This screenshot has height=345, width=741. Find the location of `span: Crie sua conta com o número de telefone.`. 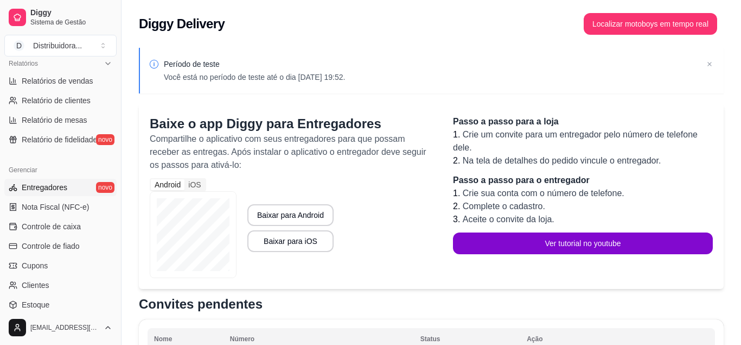

span: Crie sua conta com o número de telefone. is located at coordinates (544, 193).